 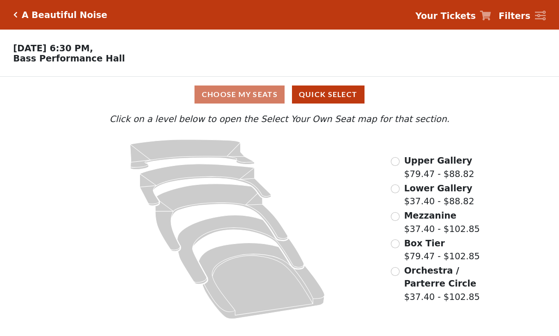 I want to click on span: Mezzanine, so click(x=430, y=215).